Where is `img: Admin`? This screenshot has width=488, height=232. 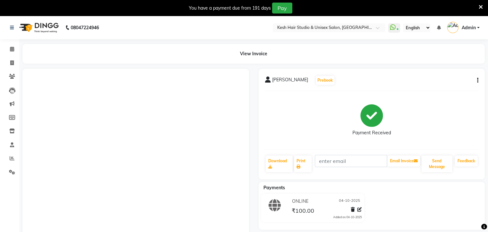 img: Admin is located at coordinates (453, 27).